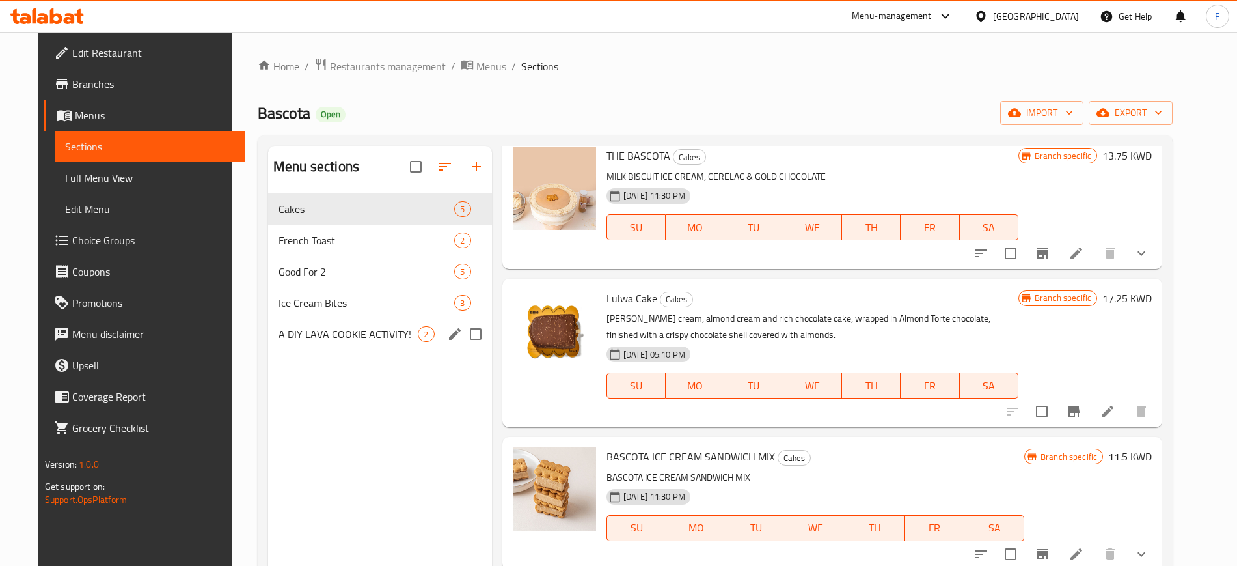 The width and height of the screenshot is (1237, 566). What do you see at coordinates (875, 528) in the screenshot?
I see `button: TH` at bounding box center [875, 528].